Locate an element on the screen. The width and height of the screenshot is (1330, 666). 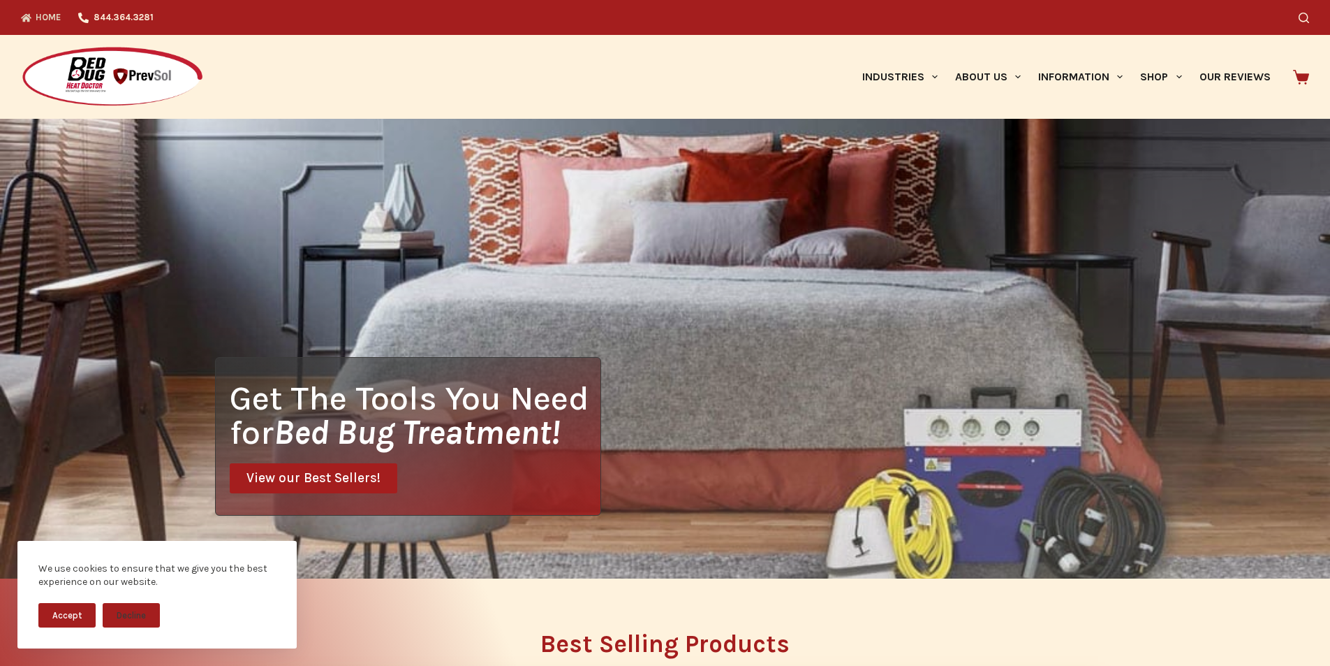
a: About Us is located at coordinates (987, 77).